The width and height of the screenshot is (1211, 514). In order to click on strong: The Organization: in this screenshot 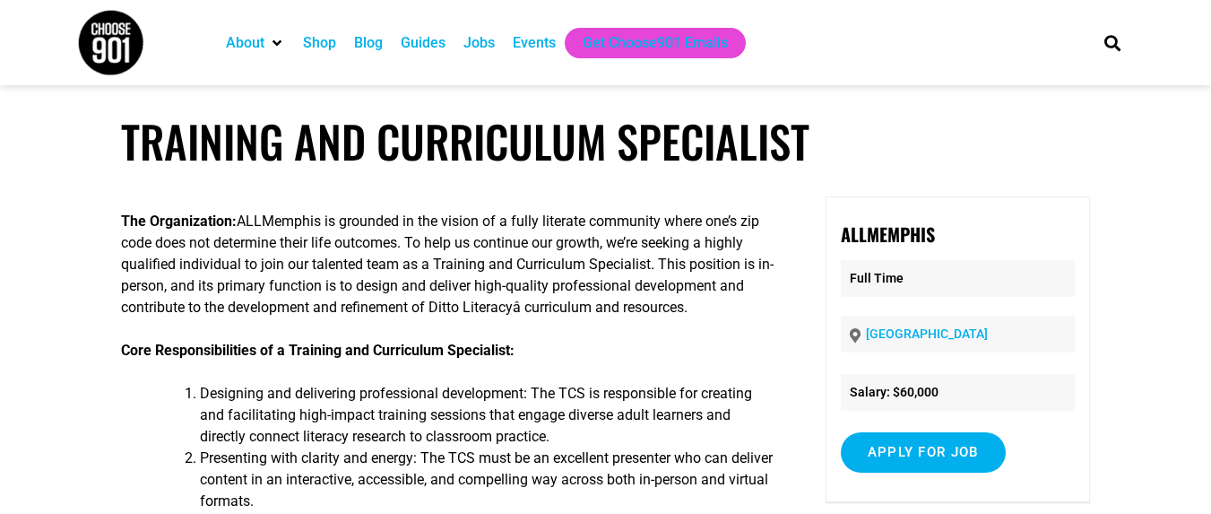, I will do `click(178, 221)`.